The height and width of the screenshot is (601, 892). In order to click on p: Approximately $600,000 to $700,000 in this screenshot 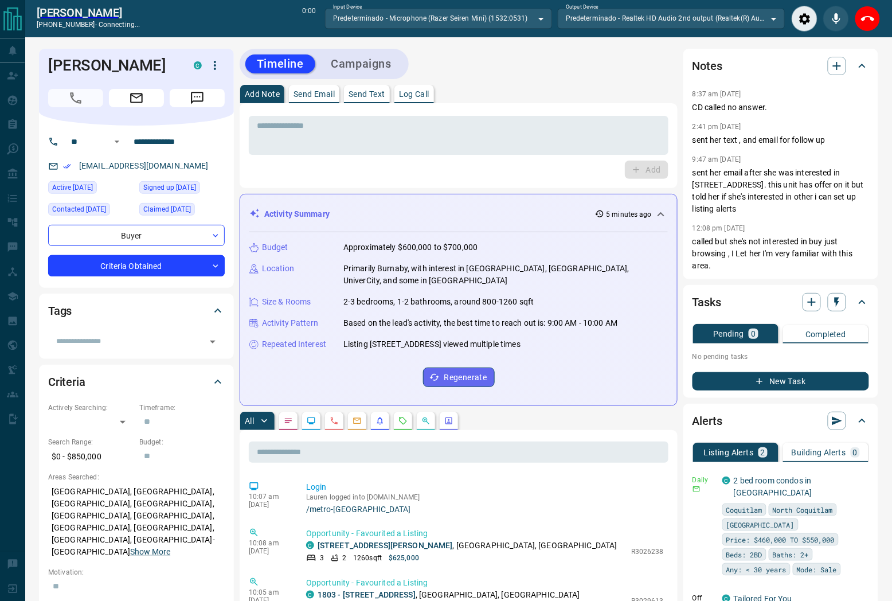, I will do `click(411, 247)`.